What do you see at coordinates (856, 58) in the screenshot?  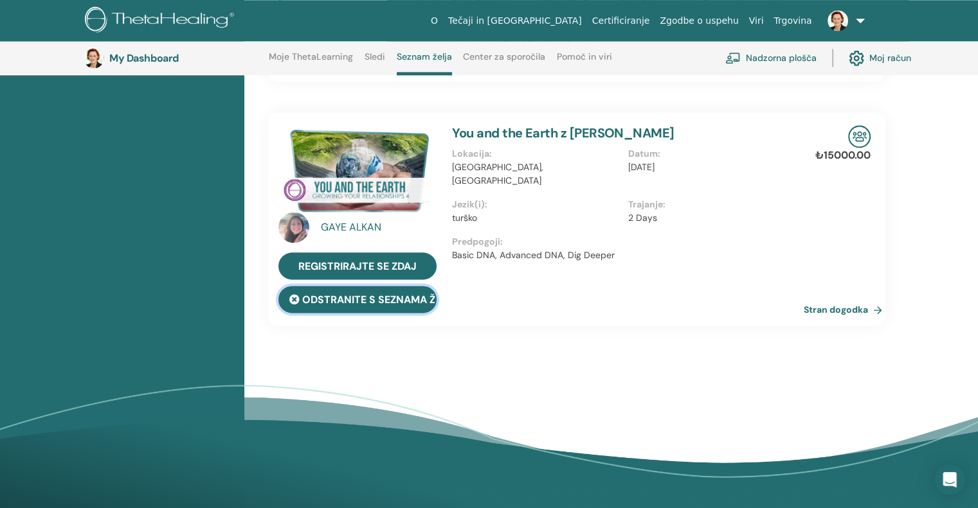 I see `img: cog.svg` at bounding box center [856, 58].